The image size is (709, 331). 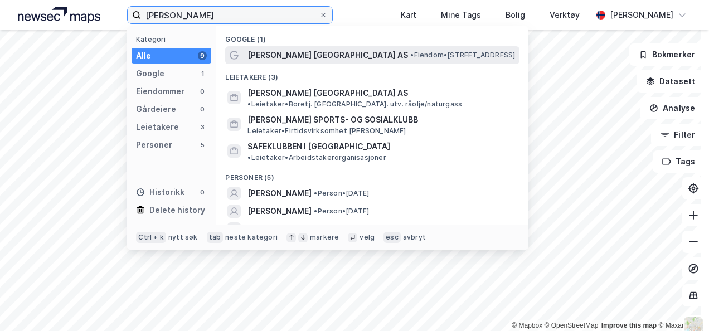 I want to click on button: Bokmerker, so click(x=667, y=55).